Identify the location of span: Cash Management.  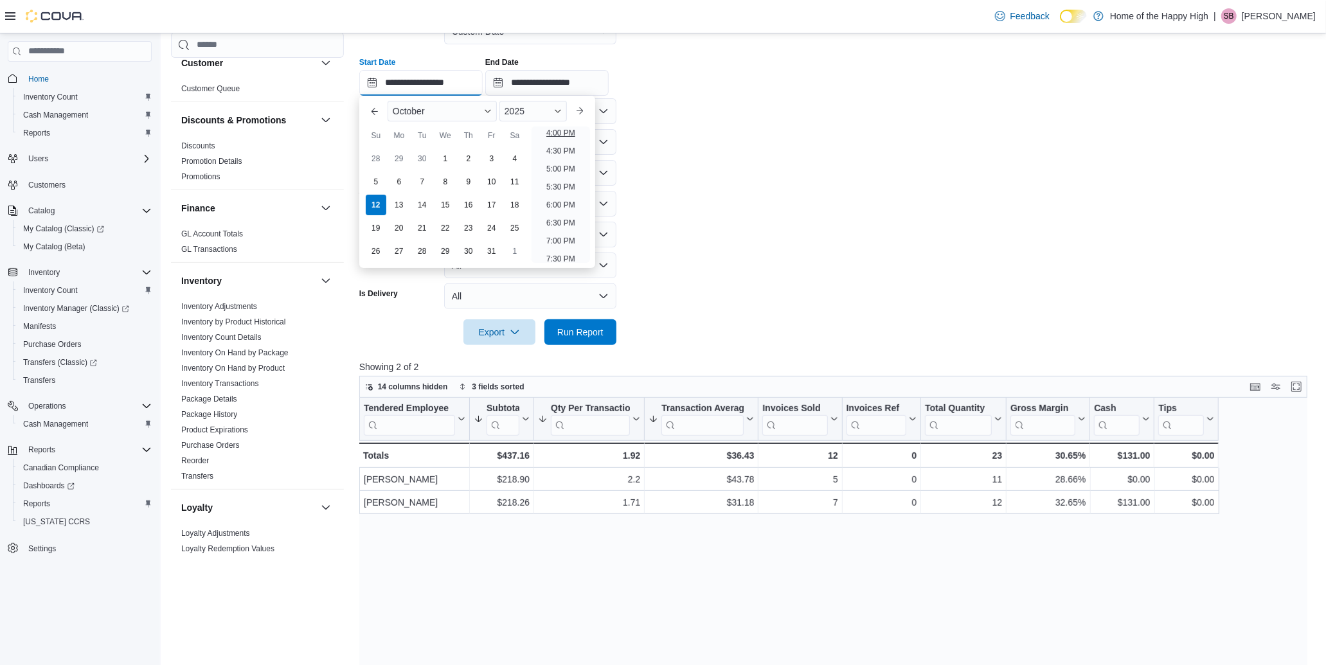
(85, 115).